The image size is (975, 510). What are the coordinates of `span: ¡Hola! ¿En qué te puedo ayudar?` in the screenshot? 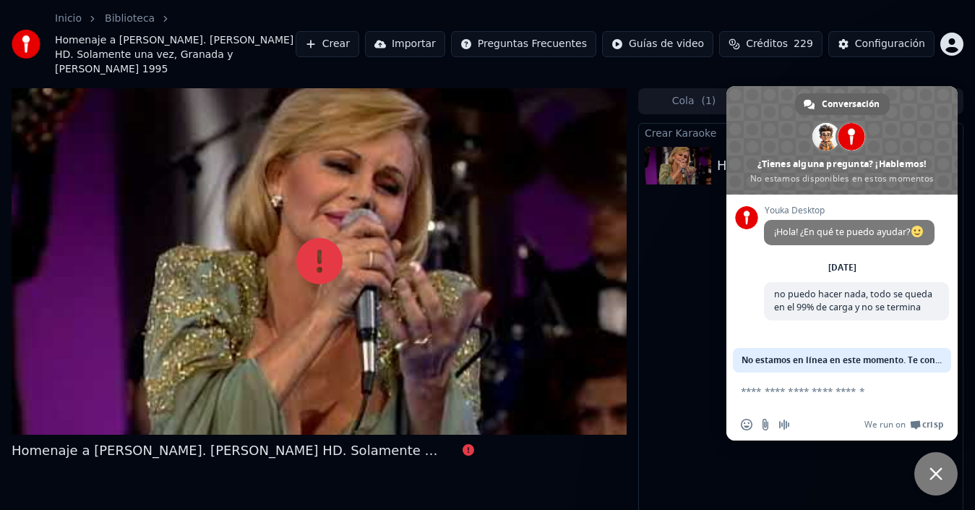 It's located at (849, 231).